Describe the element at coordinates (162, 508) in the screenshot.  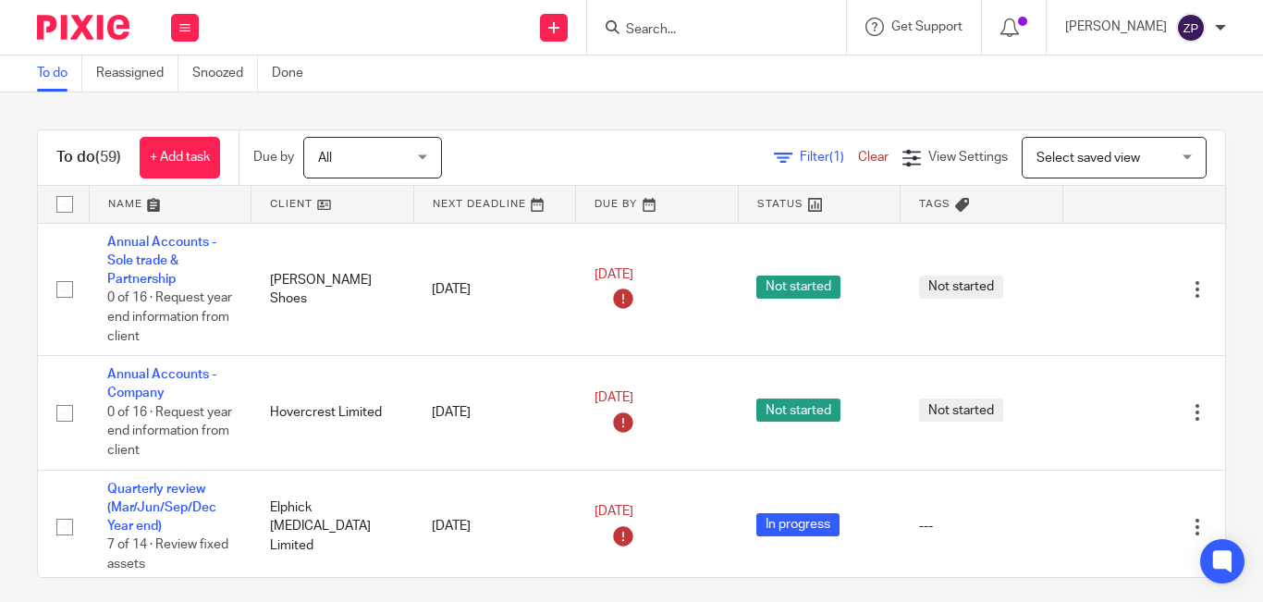
I see `a: Quarterly review (Mar/Jun/Sep/Dec Year end)` at that location.